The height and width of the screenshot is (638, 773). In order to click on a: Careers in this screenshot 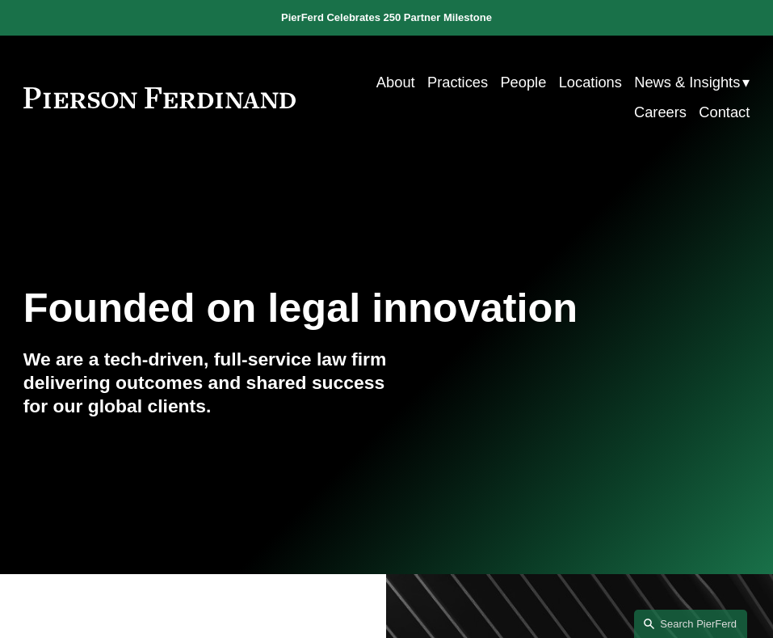, I will do `click(660, 112)`.